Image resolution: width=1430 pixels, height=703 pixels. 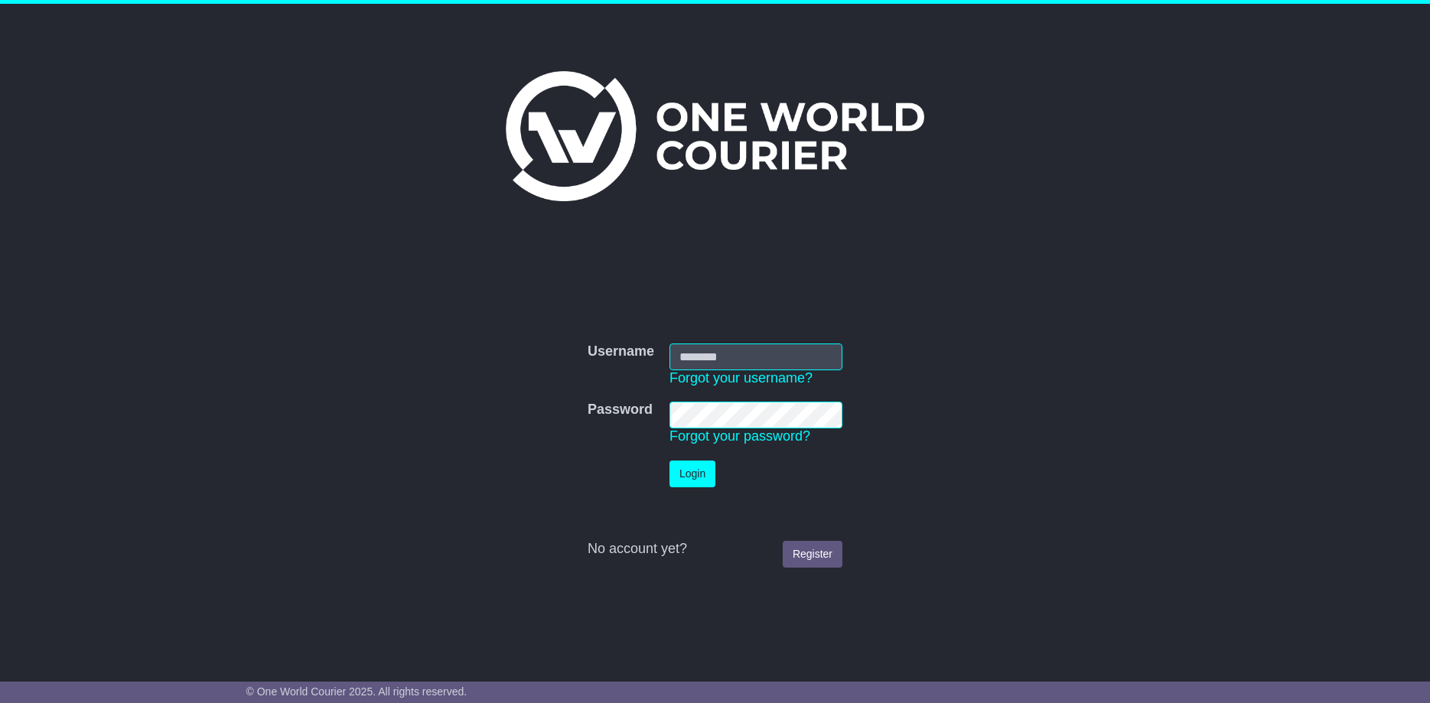 I want to click on img: One World, so click(x=715, y=136).